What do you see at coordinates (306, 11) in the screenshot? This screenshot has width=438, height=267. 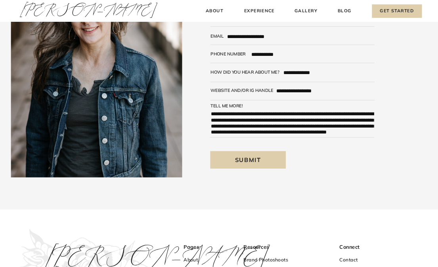 I see `h3: Gallery` at bounding box center [306, 11].